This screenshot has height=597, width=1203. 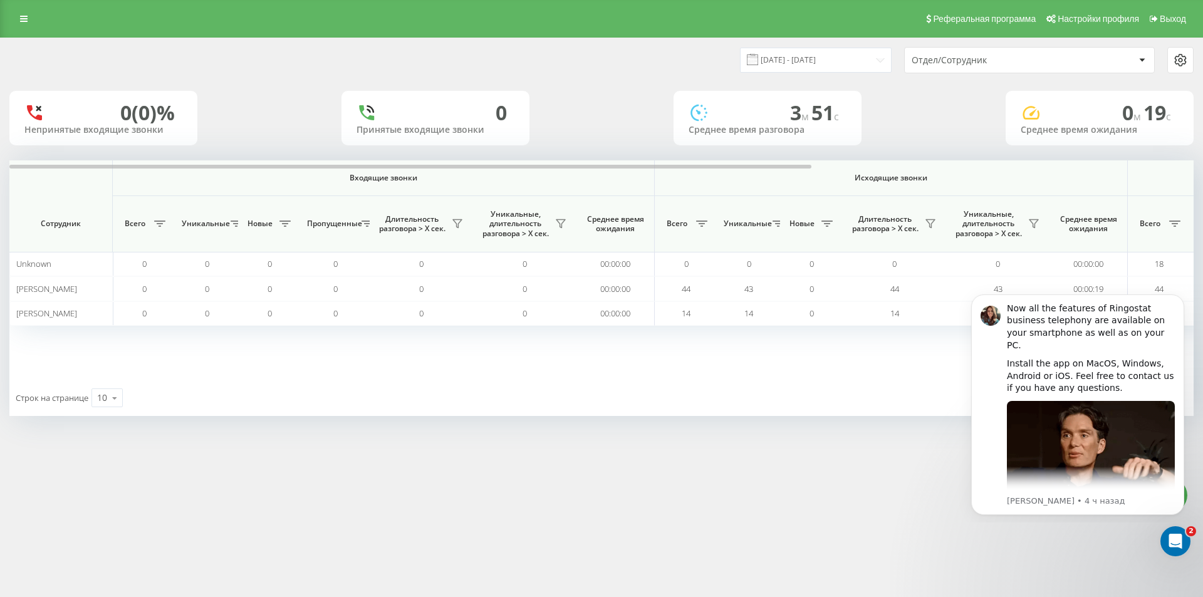 What do you see at coordinates (147, 113) in the screenshot?
I see `div: 0 (0)%` at bounding box center [147, 113].